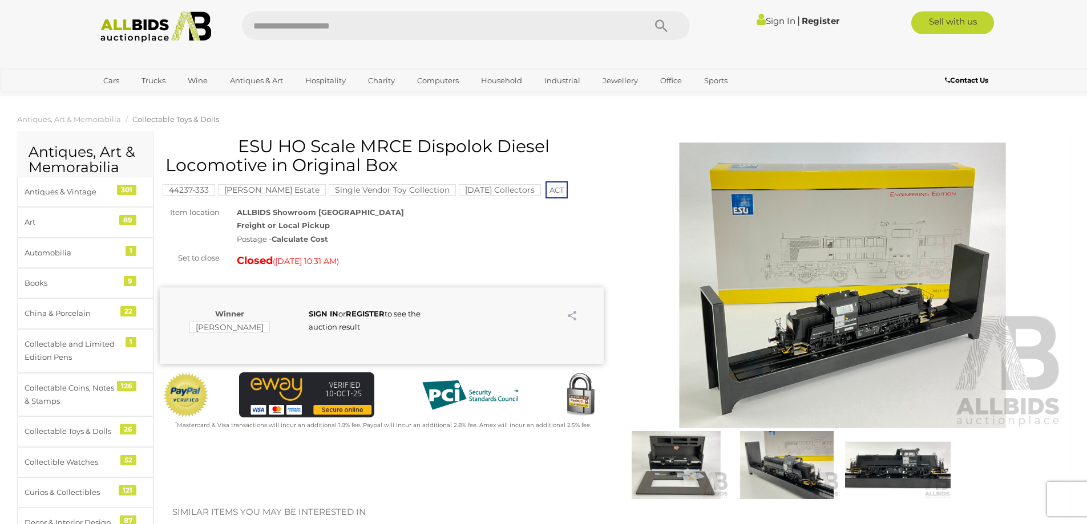 This screenshot has height=524, width=1087. Describe the element at coordinates (127, 386) in the screenshot. I see `div: 126` at that location.